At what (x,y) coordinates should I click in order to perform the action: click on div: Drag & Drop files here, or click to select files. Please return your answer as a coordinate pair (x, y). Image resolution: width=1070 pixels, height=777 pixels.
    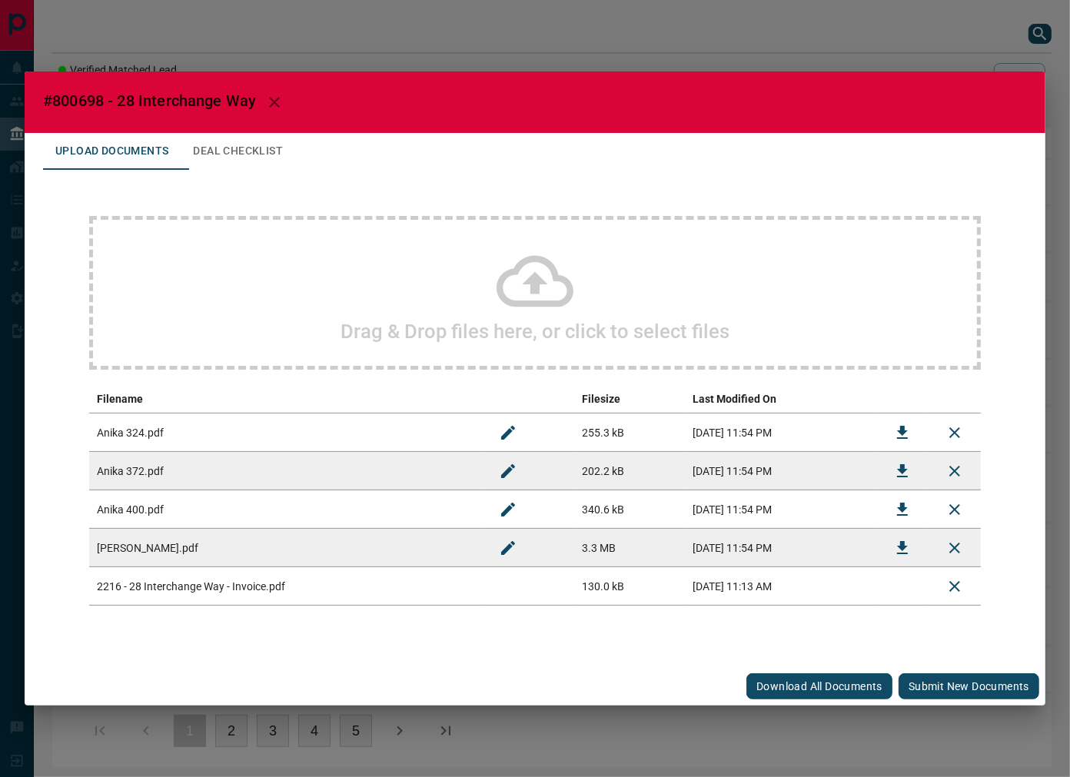
    Looking at the image, I should click on (535, 293).